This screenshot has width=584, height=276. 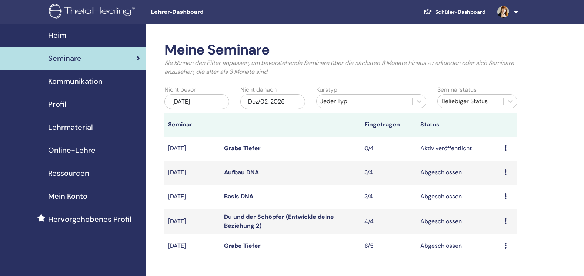 I want to click on a: Aufbau DNA, so click(x=242, y=172).